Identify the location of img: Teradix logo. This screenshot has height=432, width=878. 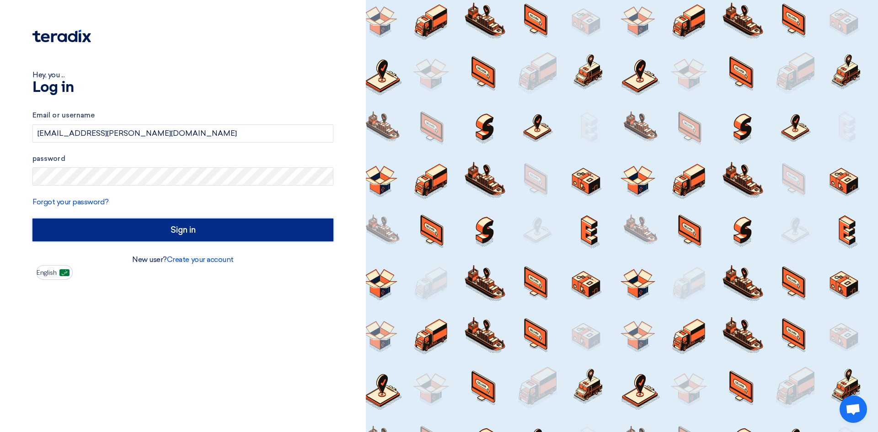
(62, 36).